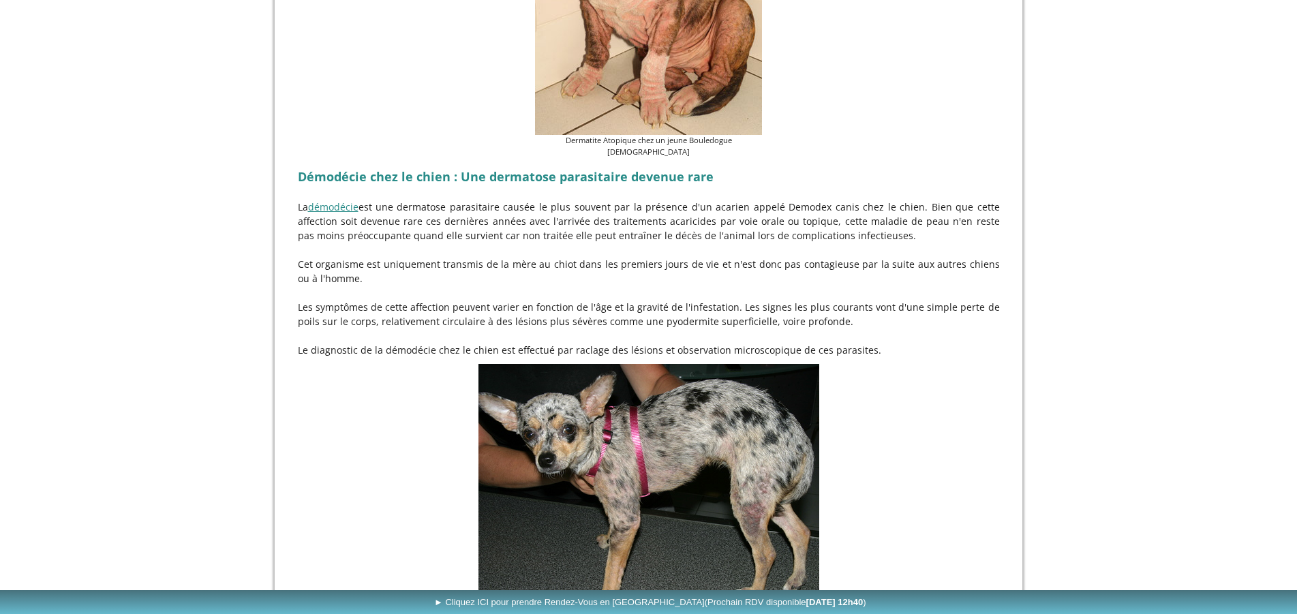 The image size is (1297, 614). I want to click on p: La est une dermatose parasitaire causée le plus souvent par la présence d'un acarien appelé Demod..., so click(649, 221).